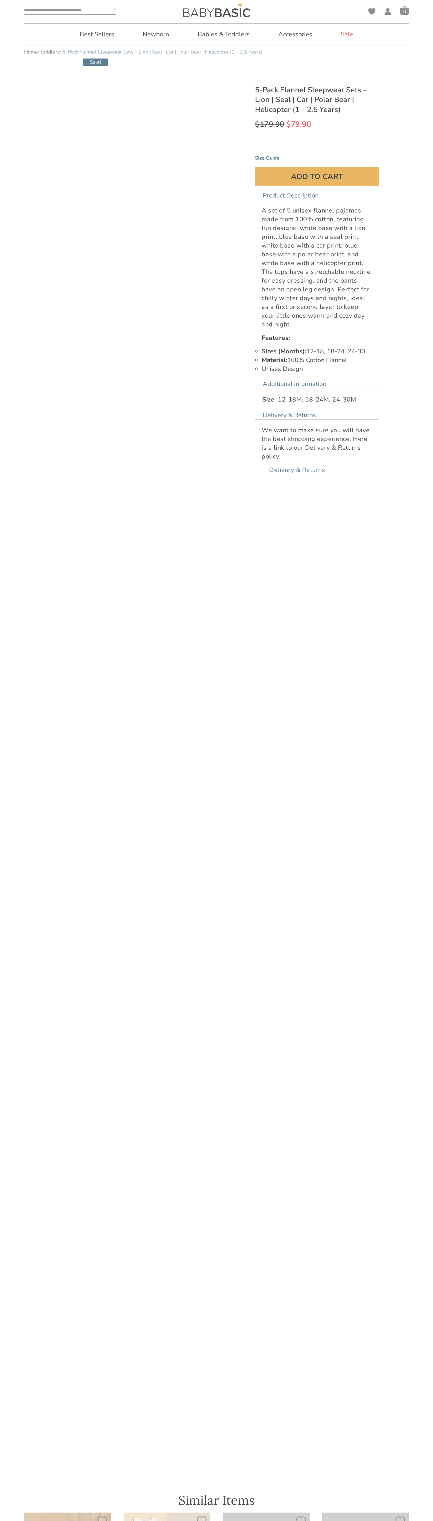 This screenshot has height=1521, width=433. I want to click on a: Toddlers, so click(50, 52).